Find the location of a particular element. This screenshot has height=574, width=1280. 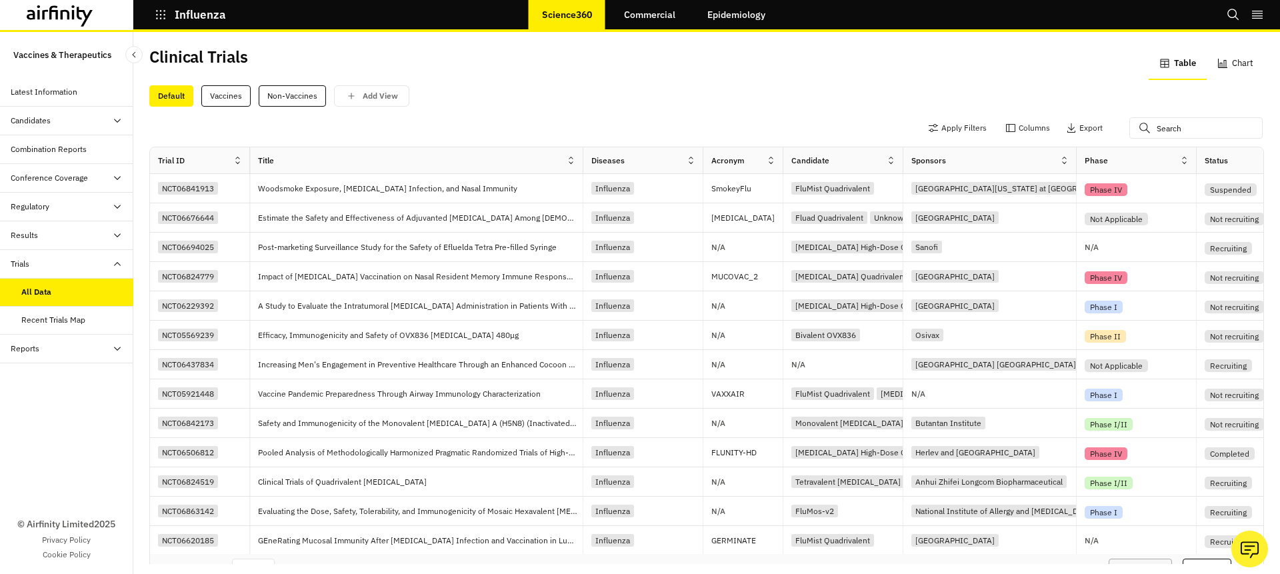

div: NCT06620185 is located at coordinates (188, 540).